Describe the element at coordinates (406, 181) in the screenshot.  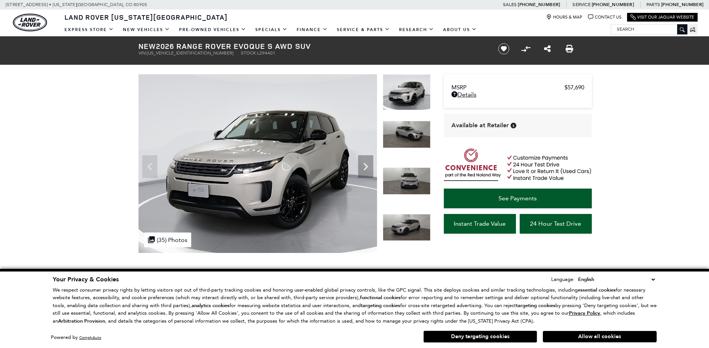
I see `img: New 2026 Seoul Pearl Silver Land Rover S image 3` at that location.